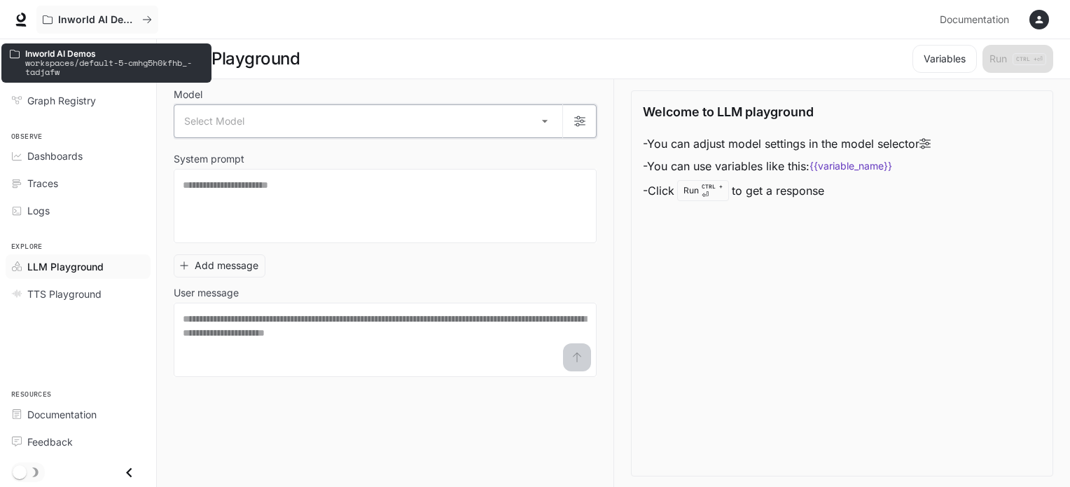 The image size is (1070, 487). What do you see at coordinates (78, 293) in the screenshot?
I see `a: TTS Playground` at bounding box center [78, 293].